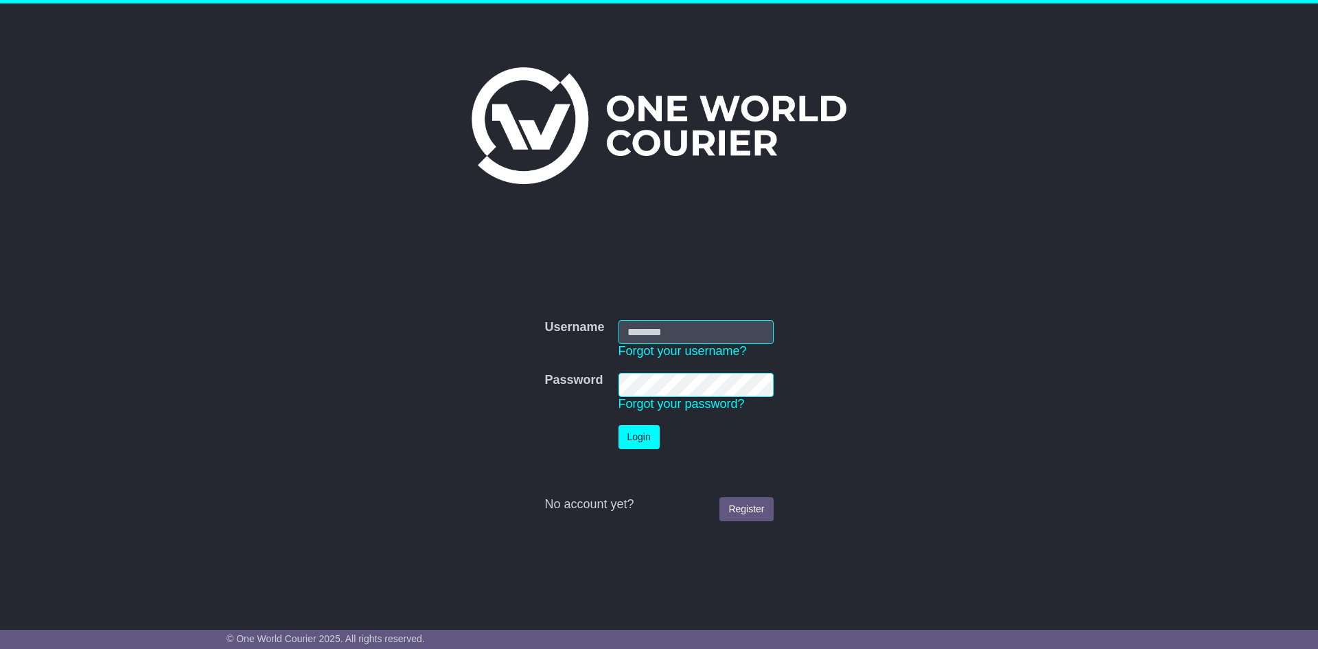 The height and width of the screenshot is (649, 1318). Describe the element at coordinates (746, 509) in the screenshot. I see `a: Register` at that location.